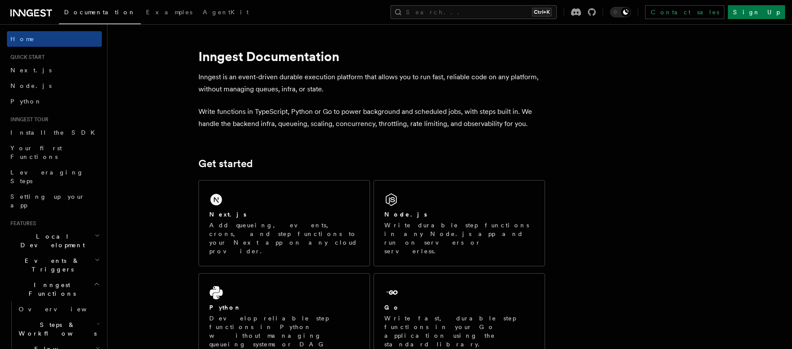  Describe the element at coordinates (474, 12) in the screenshot. I see `button: Search...Ctrl+K` at that location.